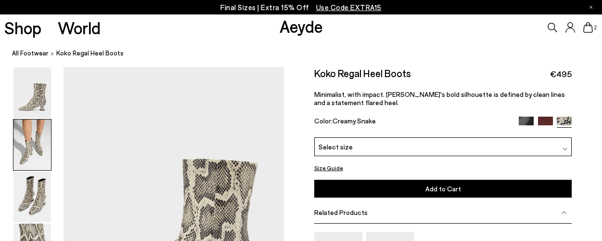 The height and width of the screenshot is (241, 602). I want to click on a: Aeyde, so click(301, 26).